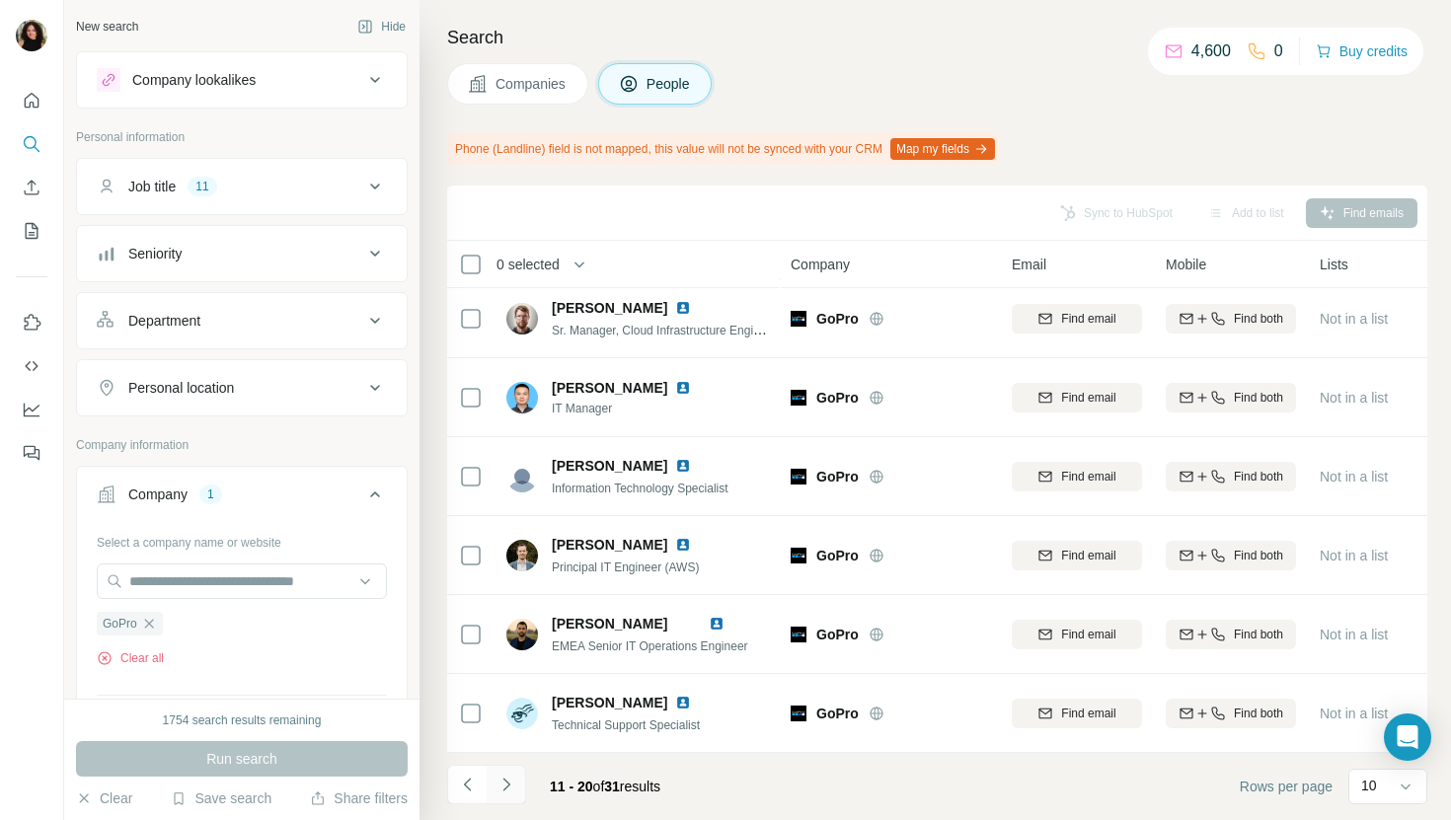 The width and height of the screenshot is (1451, 820). Describe the element at coordinates (506, 784) in the screenshot. I see `button: Navigate to next page` at that location.